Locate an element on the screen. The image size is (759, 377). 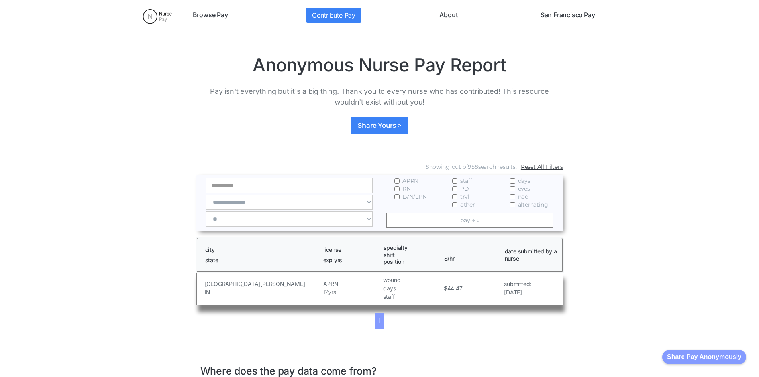
a: pay ↑ ↓ is located at coordinates (470, 220).